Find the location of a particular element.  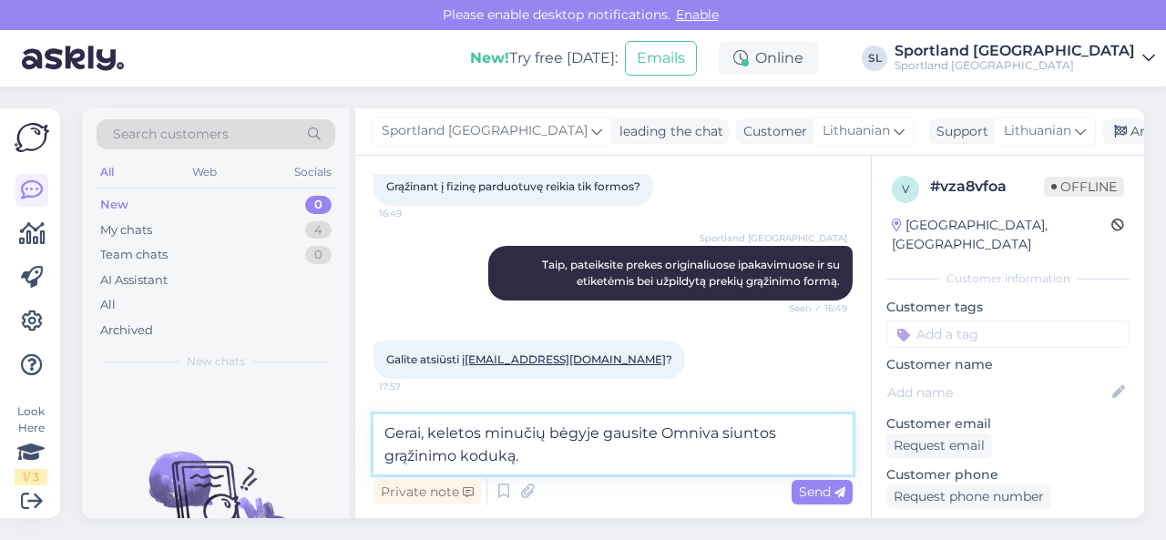

div: Request phone number is located at coordinates (969, 497).